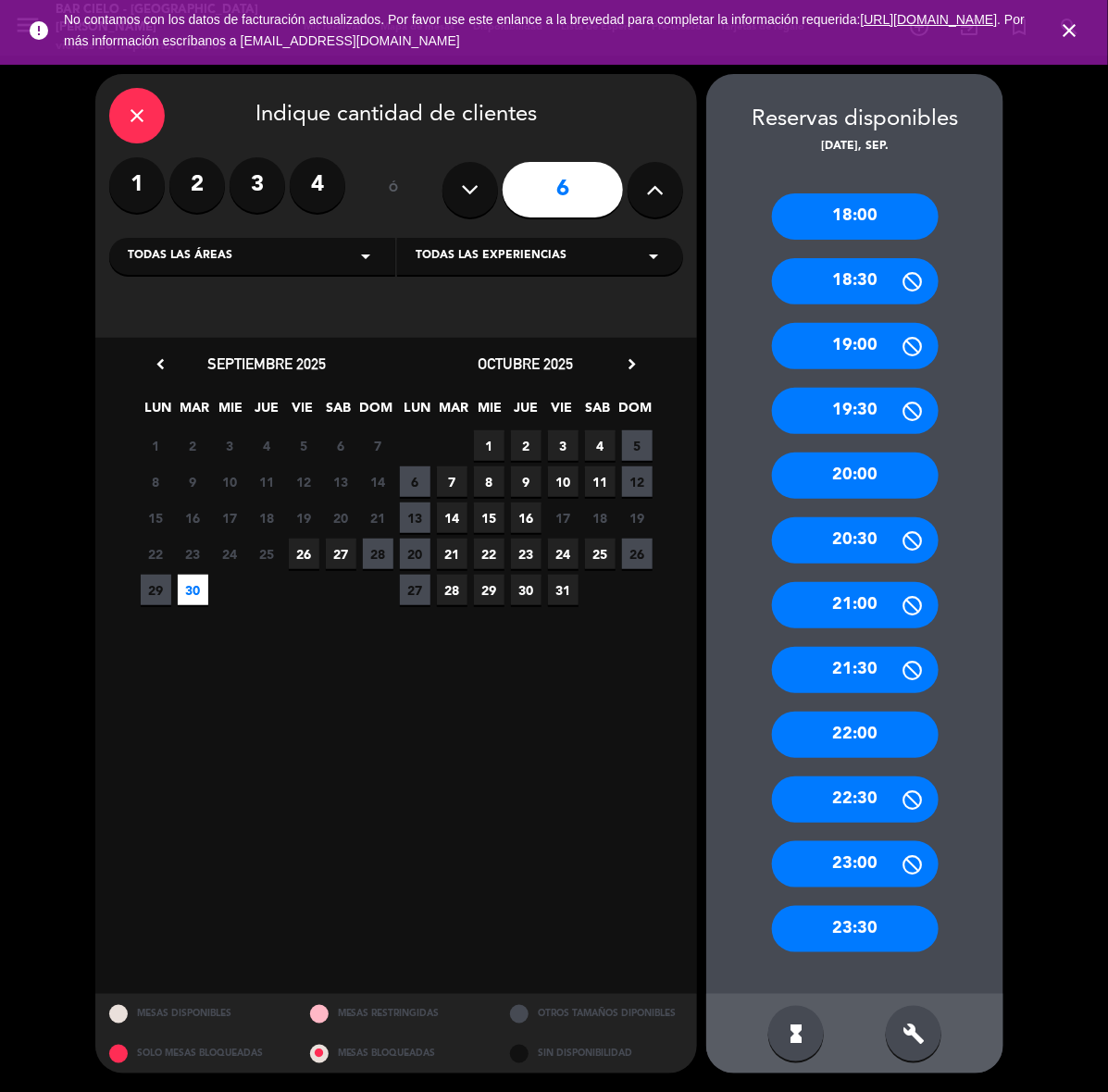 This screenshot has height=1092, width=1108. What do you see at coordinates (452, 554) in the screenshot?
I see `span: 21` at bounding box center [452, 554].